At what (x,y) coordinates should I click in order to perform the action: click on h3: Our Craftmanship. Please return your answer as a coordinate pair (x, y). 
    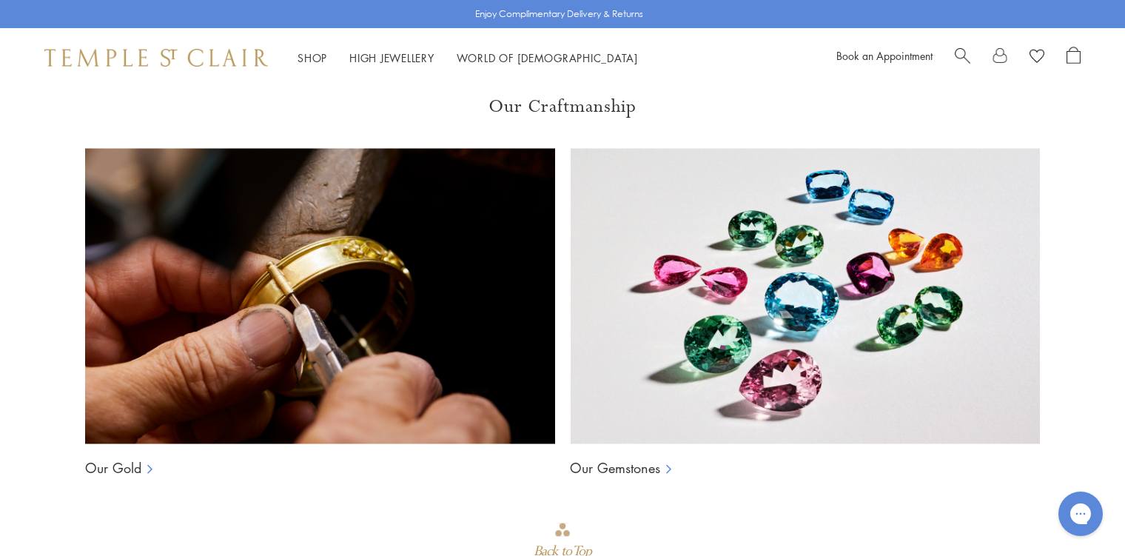
    Looking at the image, I should click on (562, 107).